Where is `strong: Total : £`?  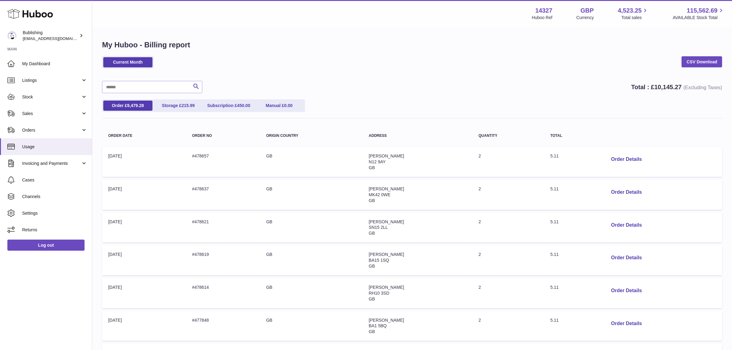
strong: Total : £ is located at coordinates (677, 87).